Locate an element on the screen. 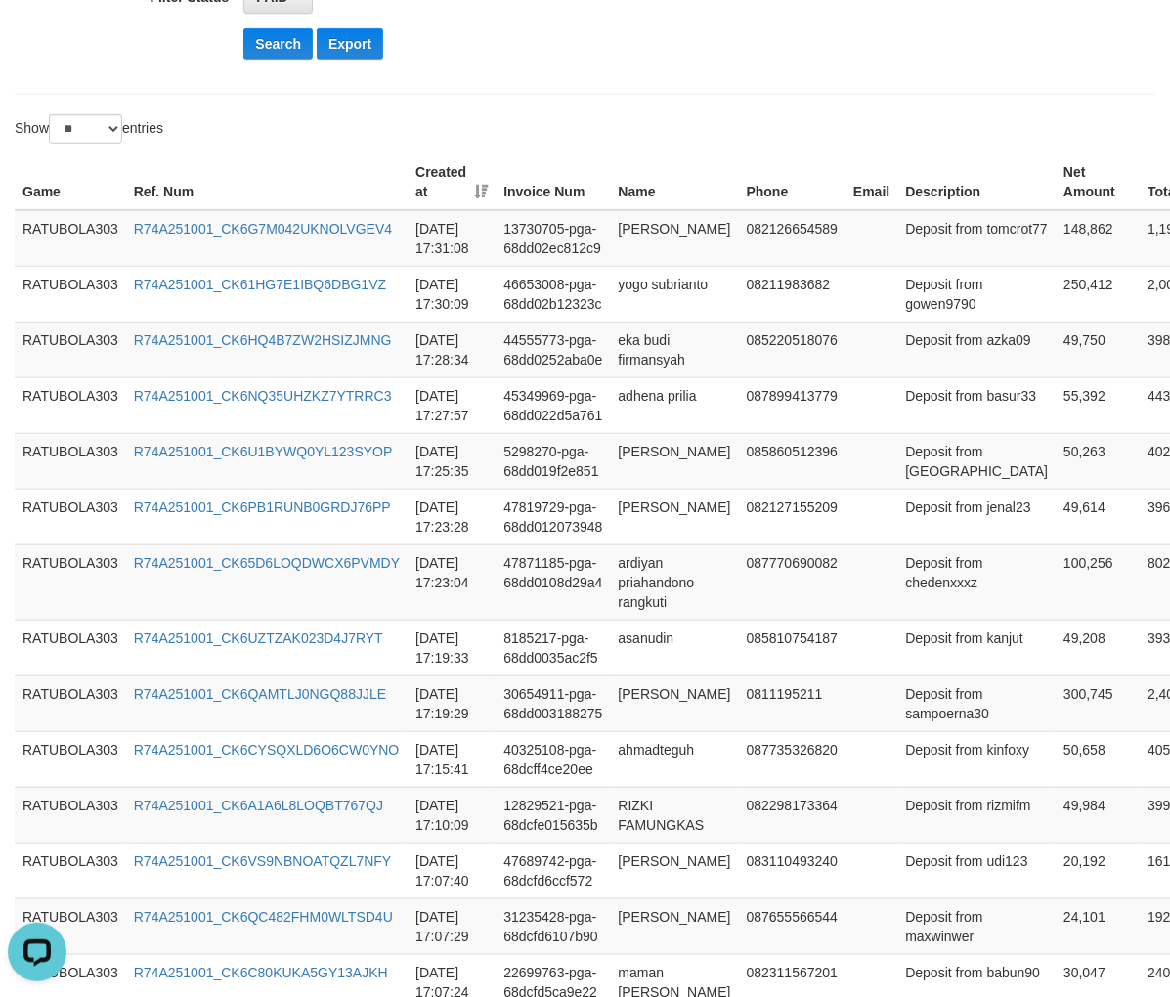  td: Deposit from azka09 is located at coordinates (976, 349).